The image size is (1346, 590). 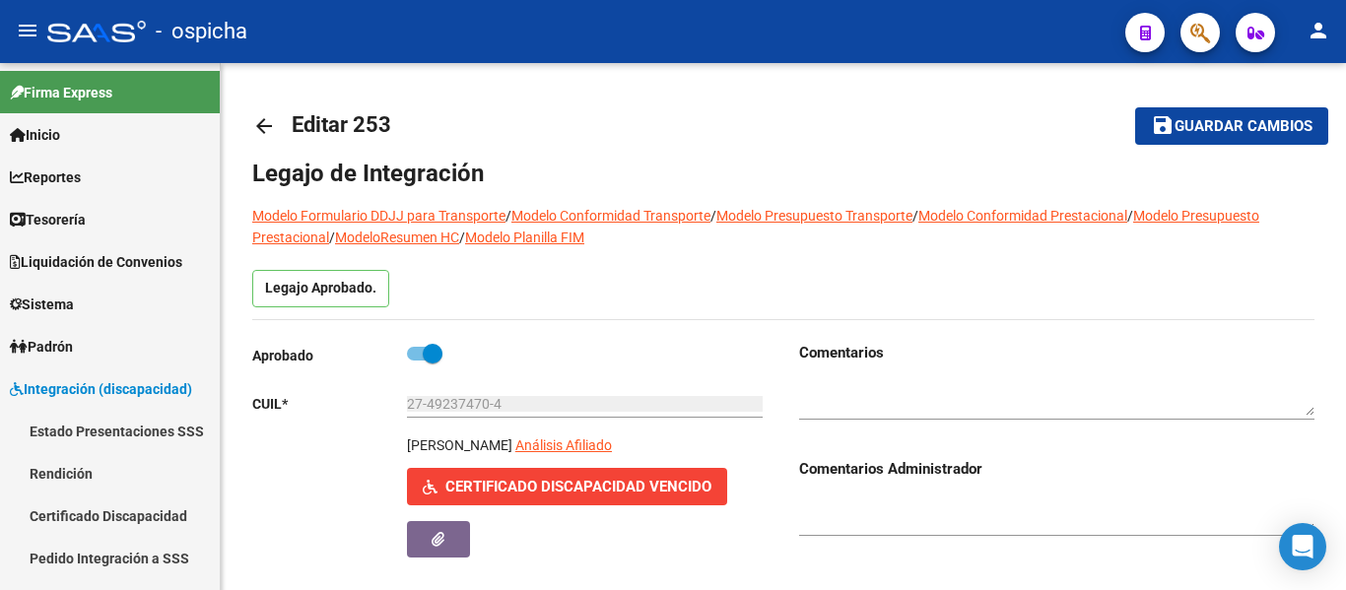 I want to click on span: Padrón, so click(x=41, y=347).